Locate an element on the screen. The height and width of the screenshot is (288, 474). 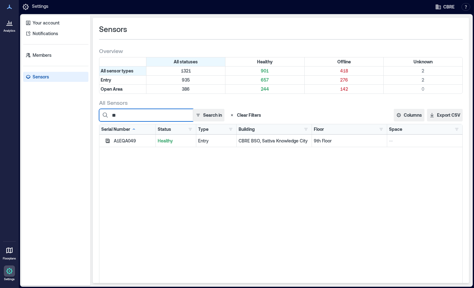
p: Healthy is located at coordinates (176, 141).